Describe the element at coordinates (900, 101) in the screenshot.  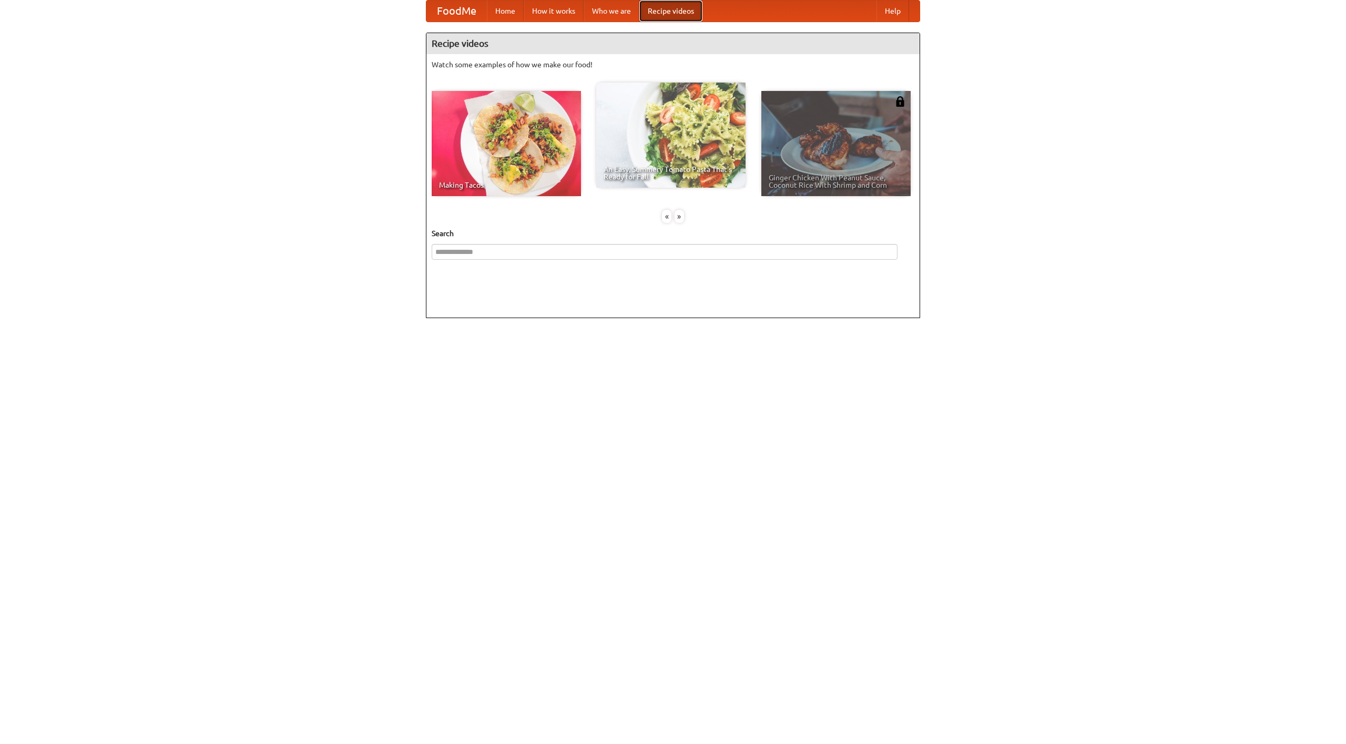
I see `img: 483408.png` at that location.